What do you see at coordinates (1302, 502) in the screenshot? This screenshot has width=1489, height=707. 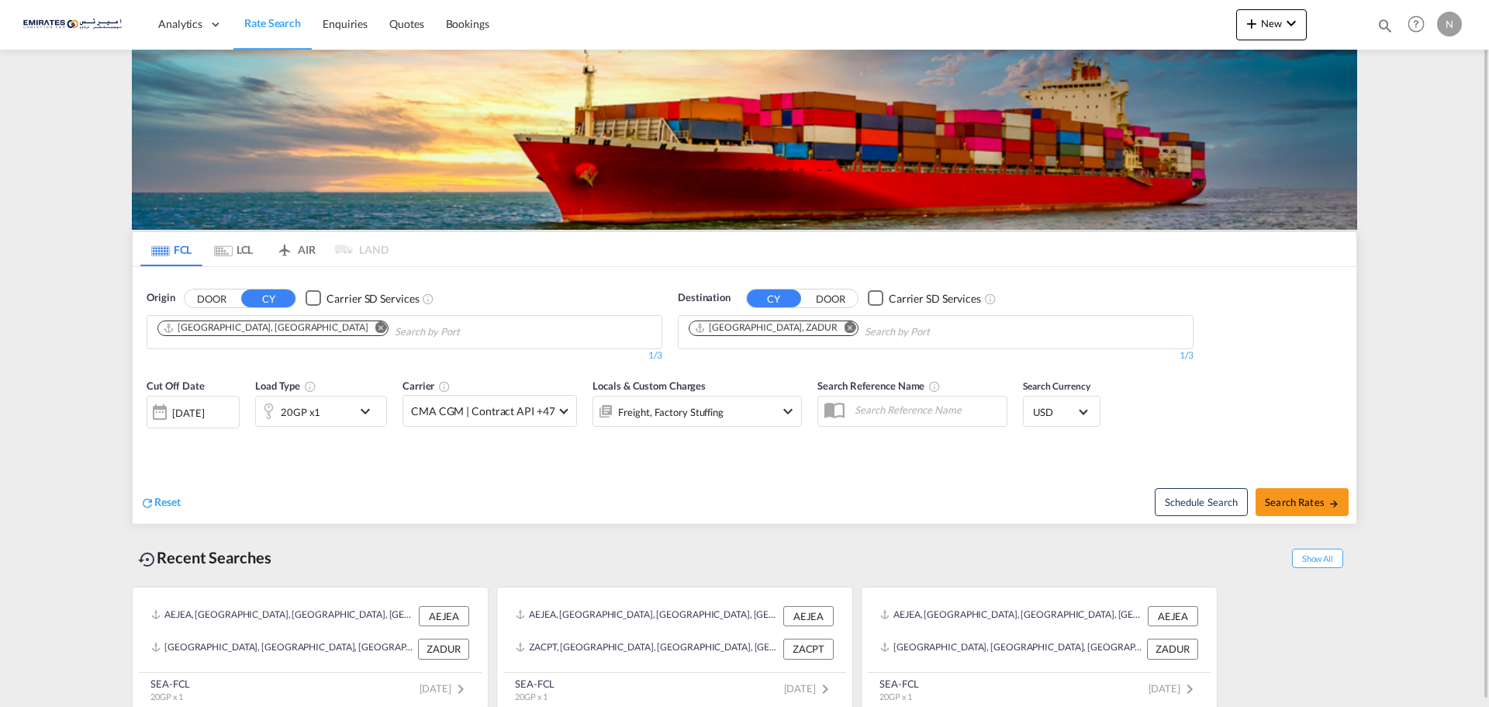 I see `button: Search Ratesicon-arrow-right` at bounding box center [1302, 502].